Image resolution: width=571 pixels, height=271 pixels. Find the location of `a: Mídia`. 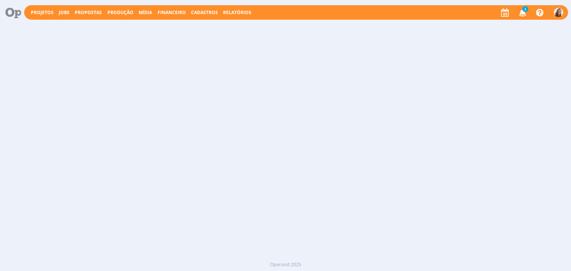

a: Mídia is located at coordinates (145, 12).